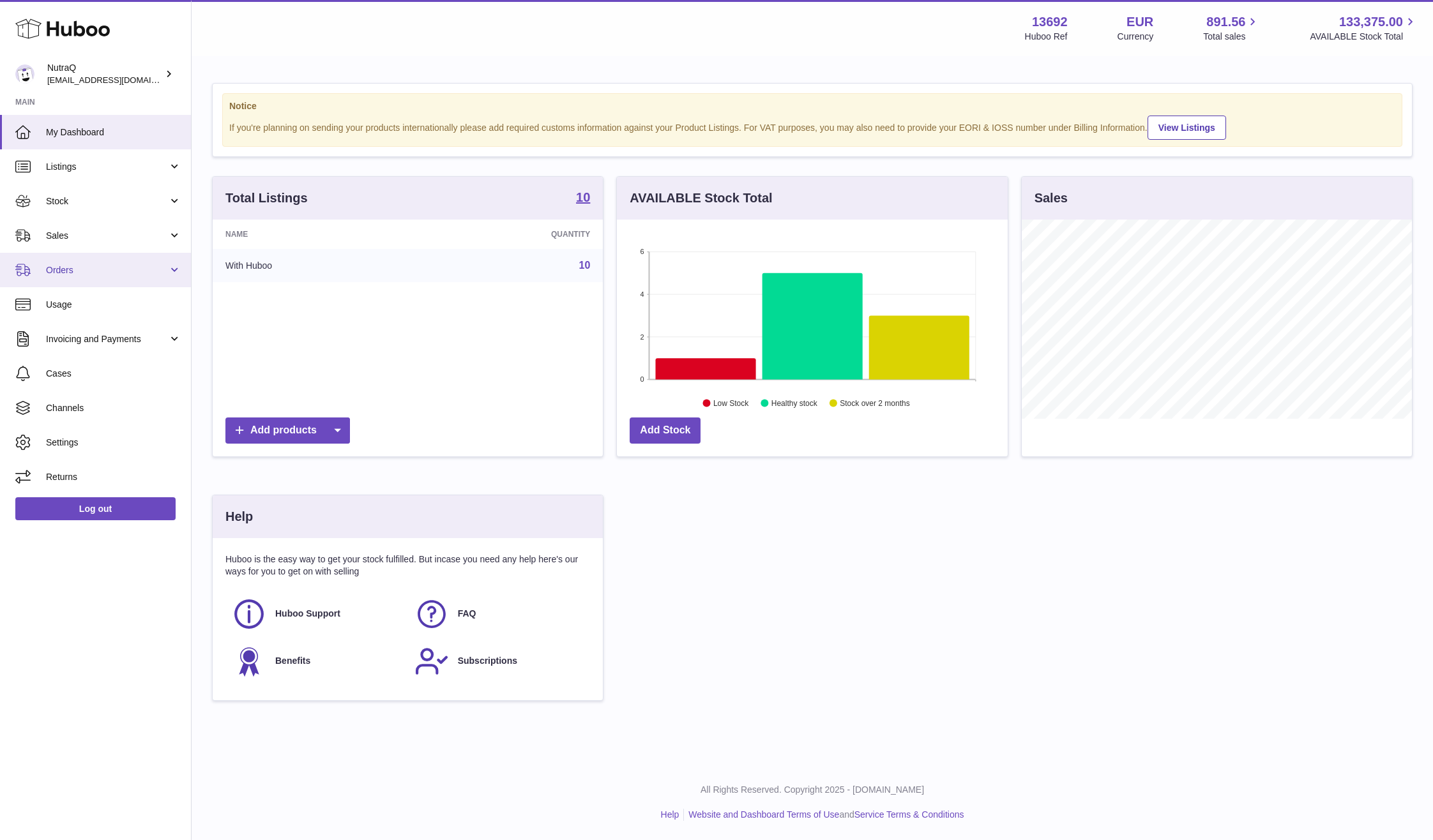 This screenshot has height=840, width=1433. I want to click on li: and, so click(824, 815).